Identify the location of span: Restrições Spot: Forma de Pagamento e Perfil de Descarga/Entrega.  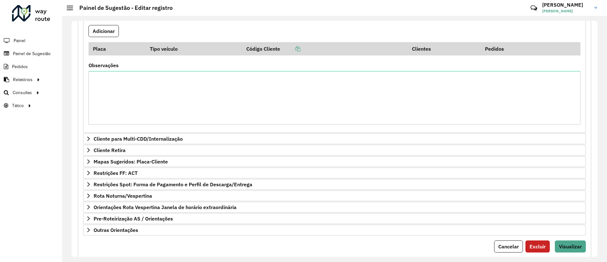
(173, 184).